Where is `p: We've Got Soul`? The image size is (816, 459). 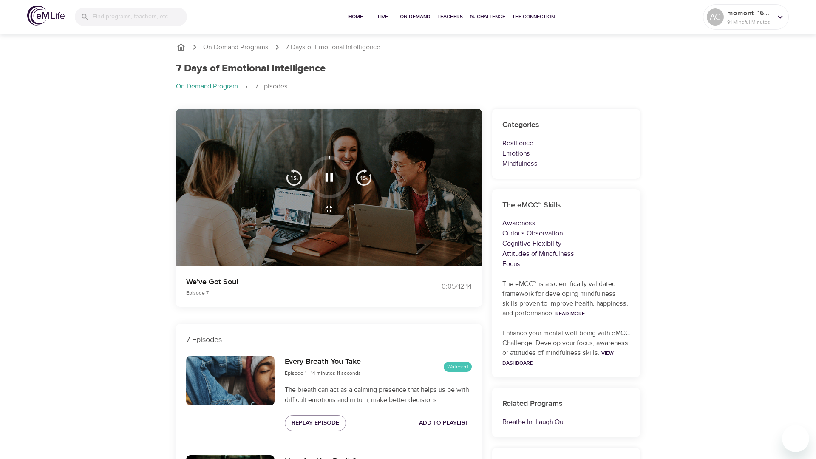
p: We've Got Soul is located at coordinates (292, 282).